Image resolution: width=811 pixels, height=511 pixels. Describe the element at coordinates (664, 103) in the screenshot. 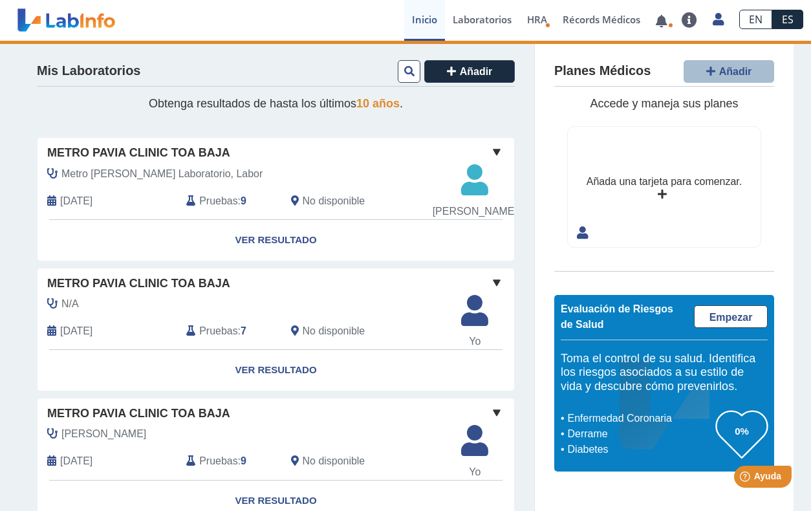

I see `span: Accede y maneja sus planes` at that location.